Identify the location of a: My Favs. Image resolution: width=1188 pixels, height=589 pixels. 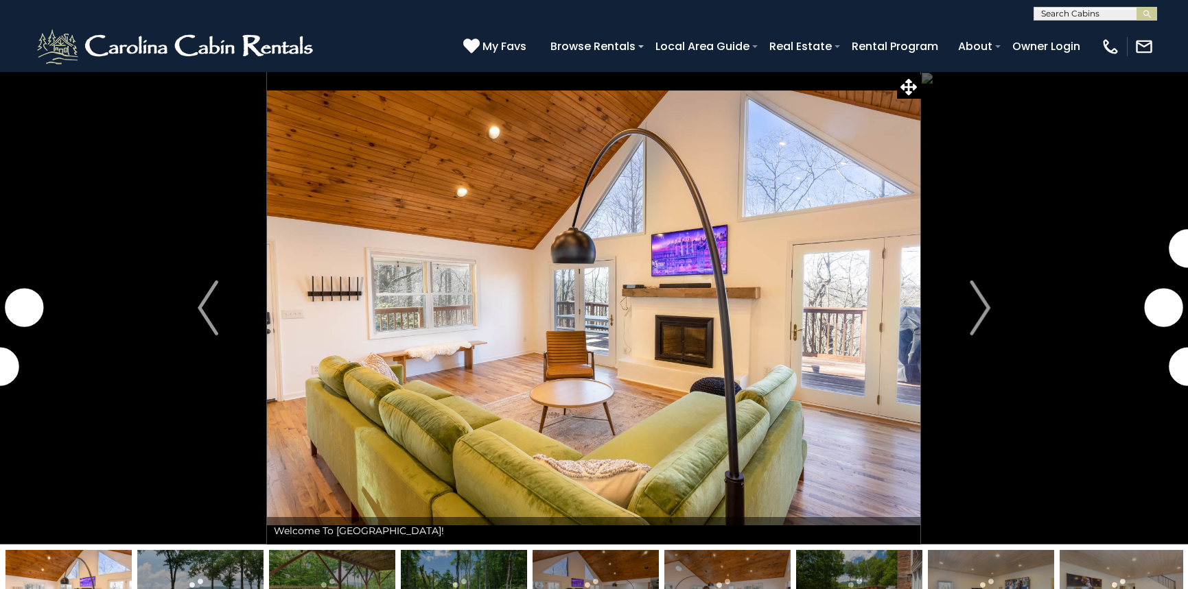
(496, 47).